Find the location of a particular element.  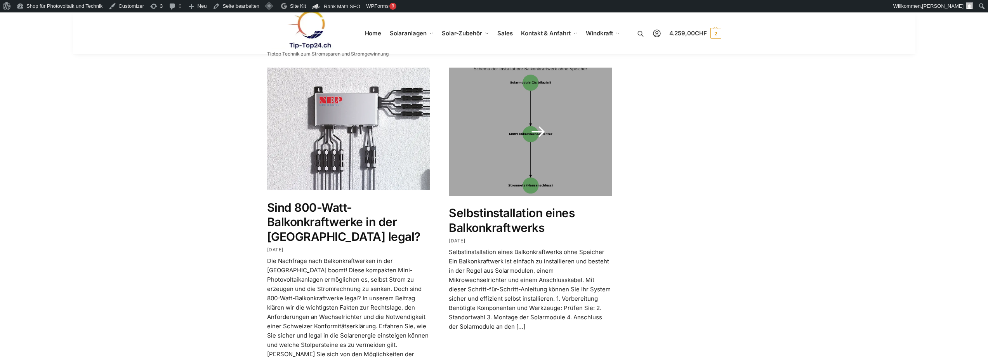

span: 4.259,00 is located at coordinates (688, 33).